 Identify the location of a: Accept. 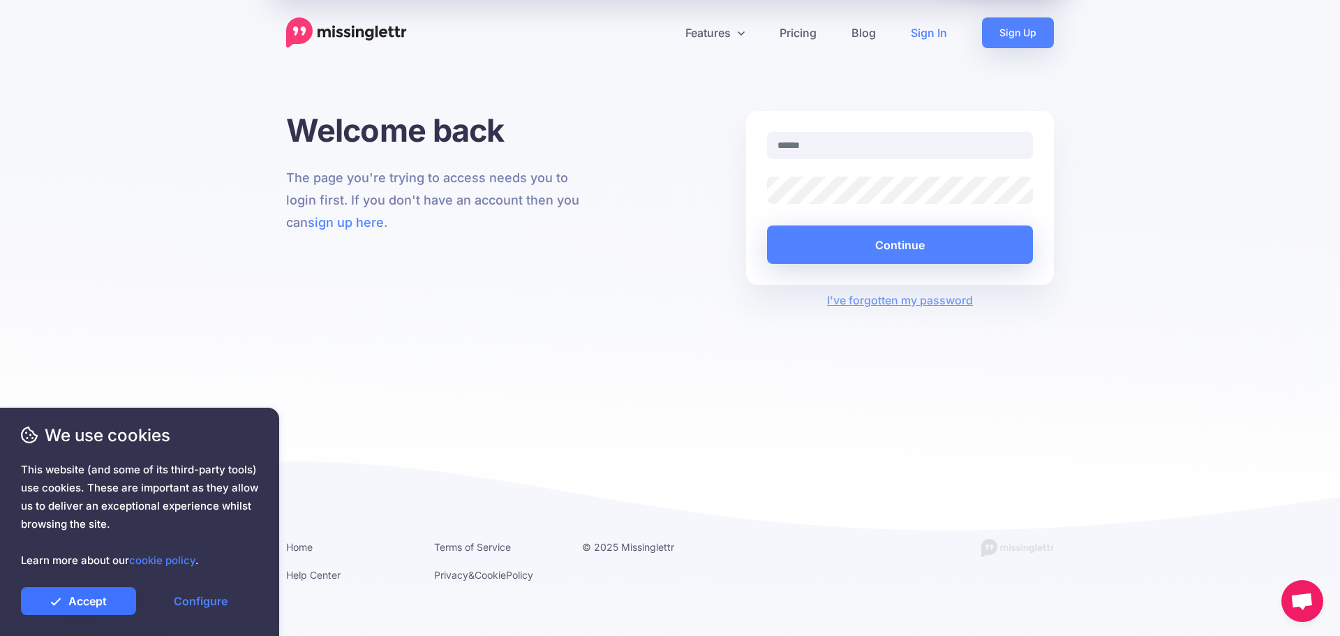
(78, 601).